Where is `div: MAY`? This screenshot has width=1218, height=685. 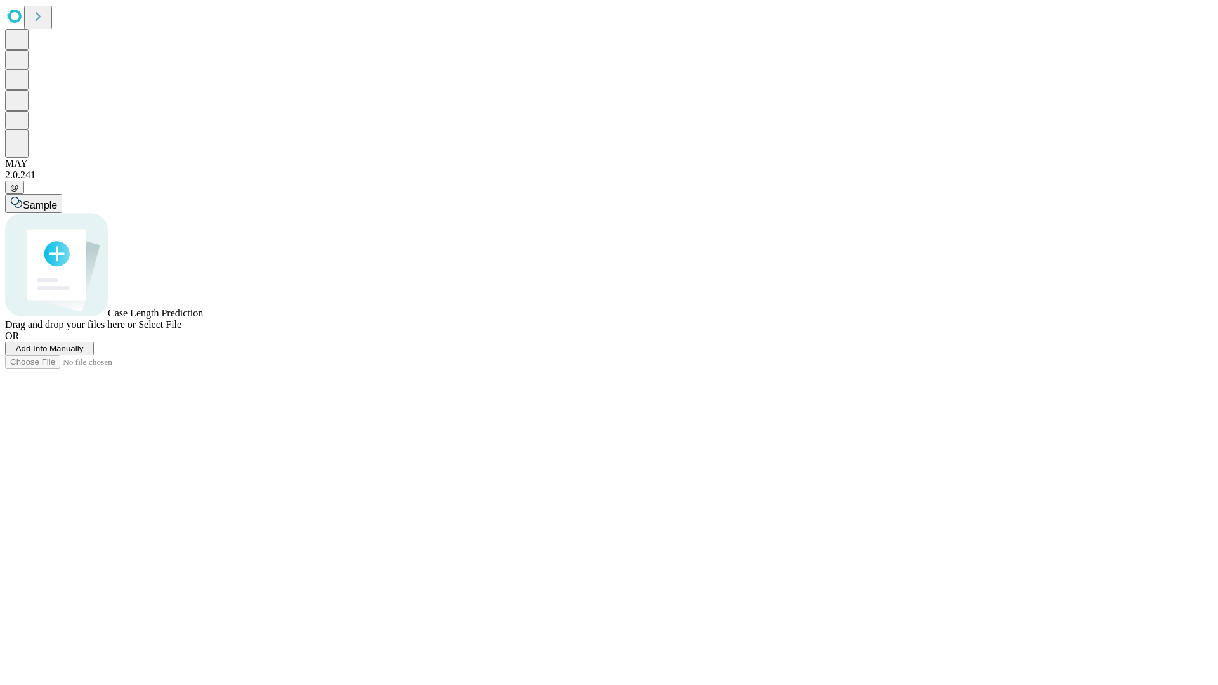
div: MAY is located at coordinates (609, 164).